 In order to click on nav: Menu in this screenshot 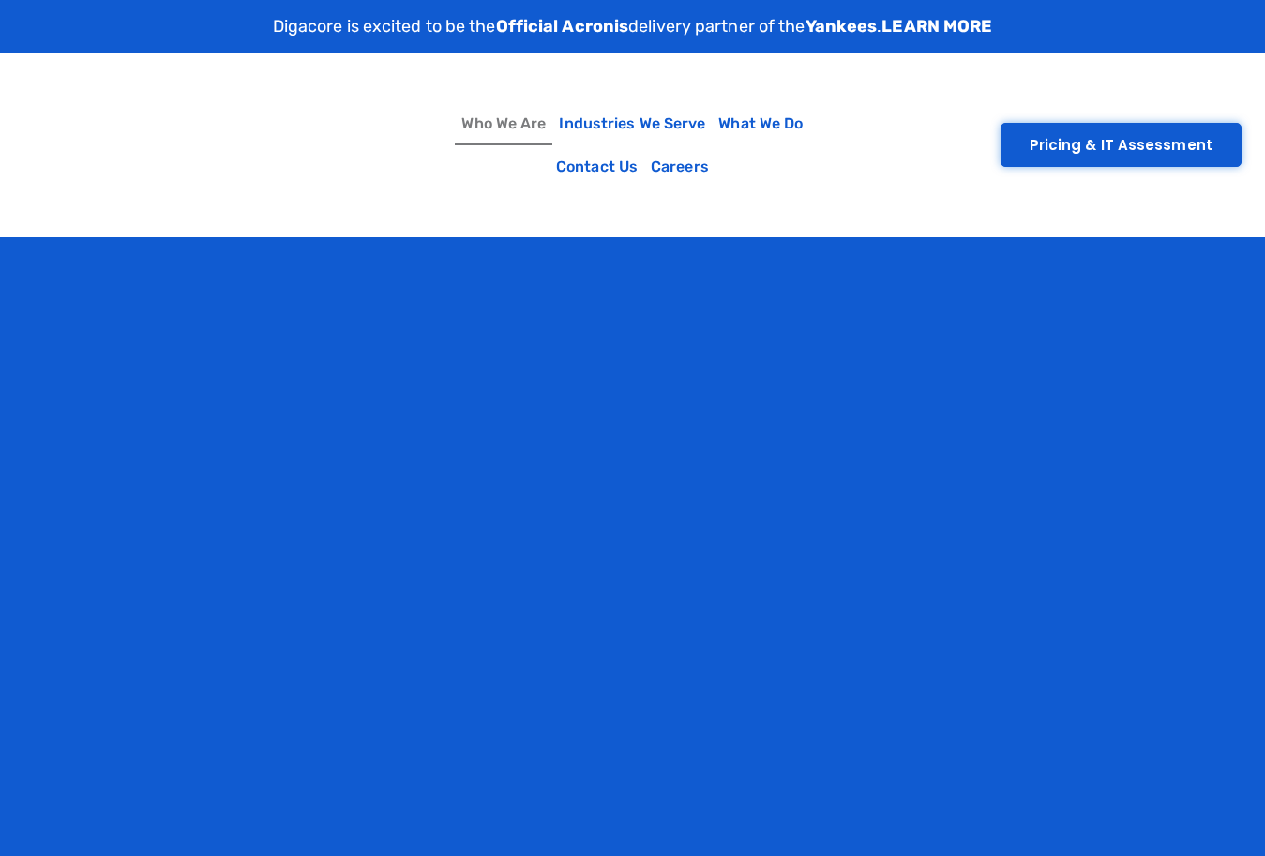, I will do `click(632, 145)`.